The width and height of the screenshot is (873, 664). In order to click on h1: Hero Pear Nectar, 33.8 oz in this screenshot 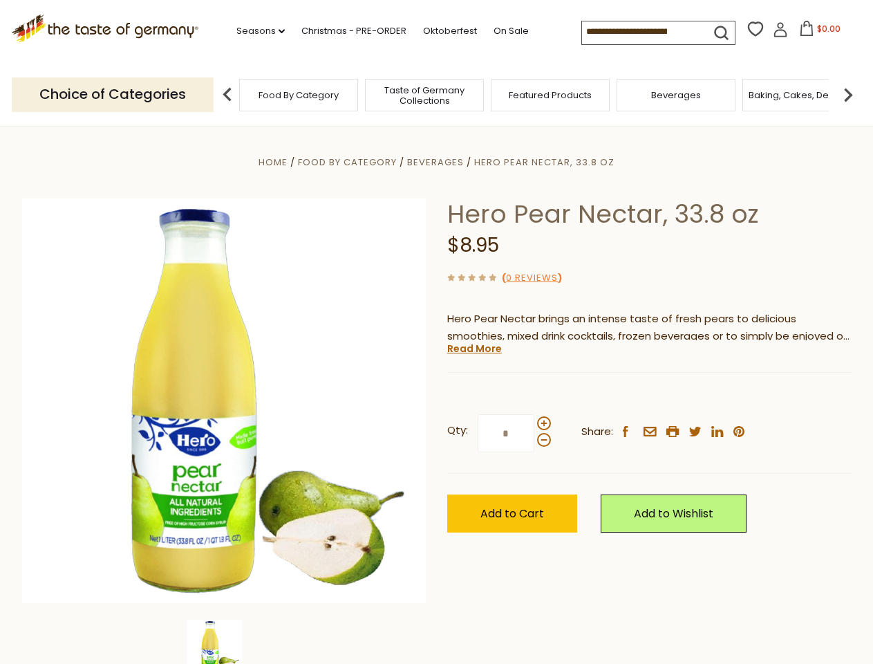, I will do `click(649, 214)`.